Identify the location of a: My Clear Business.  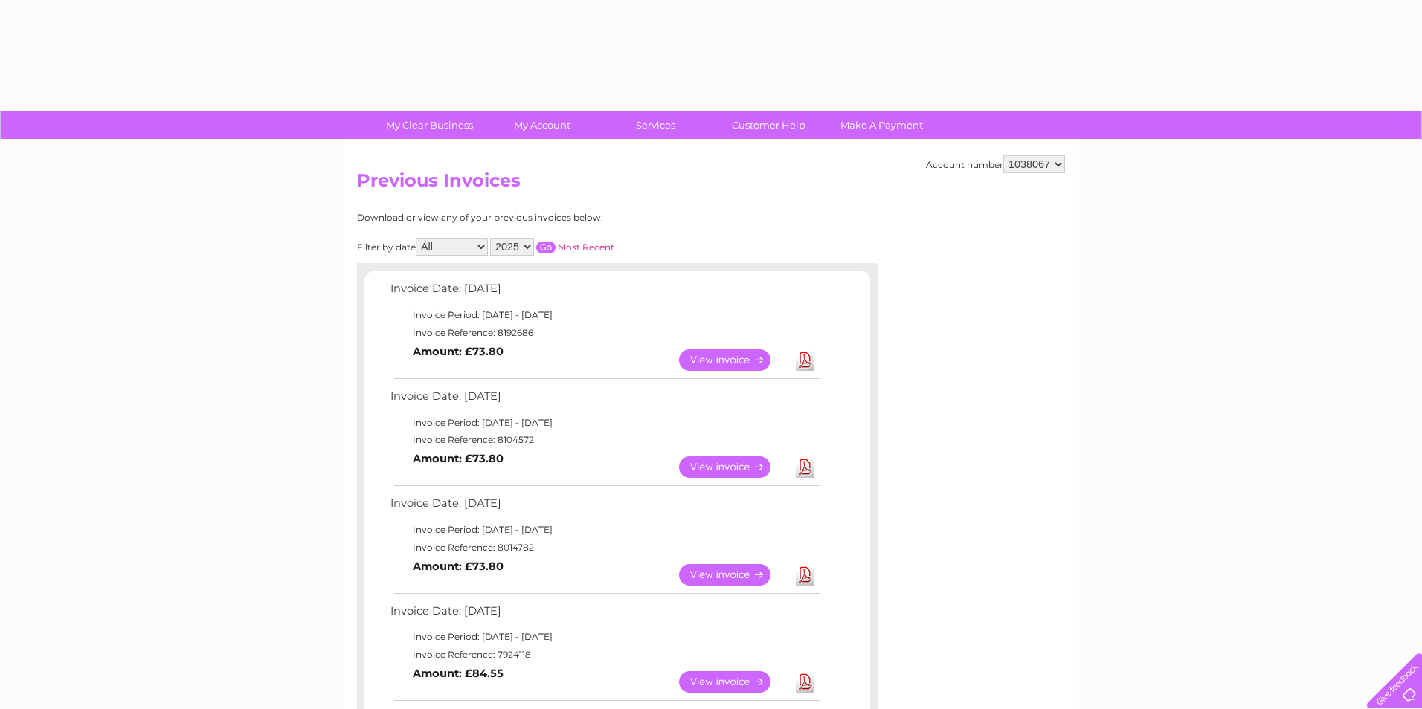
(429, 125).